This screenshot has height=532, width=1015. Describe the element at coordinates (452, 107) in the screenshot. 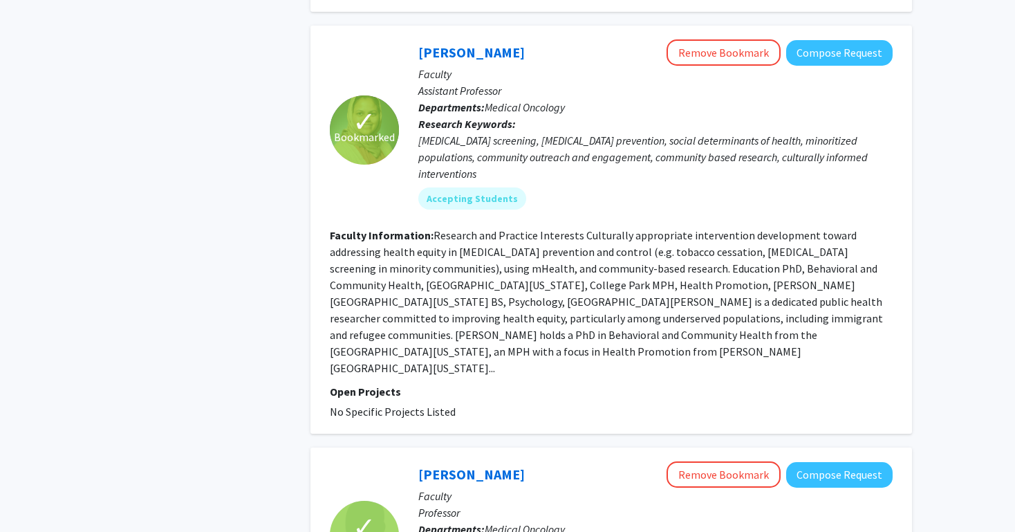

I see `b: Departments:` at that location.